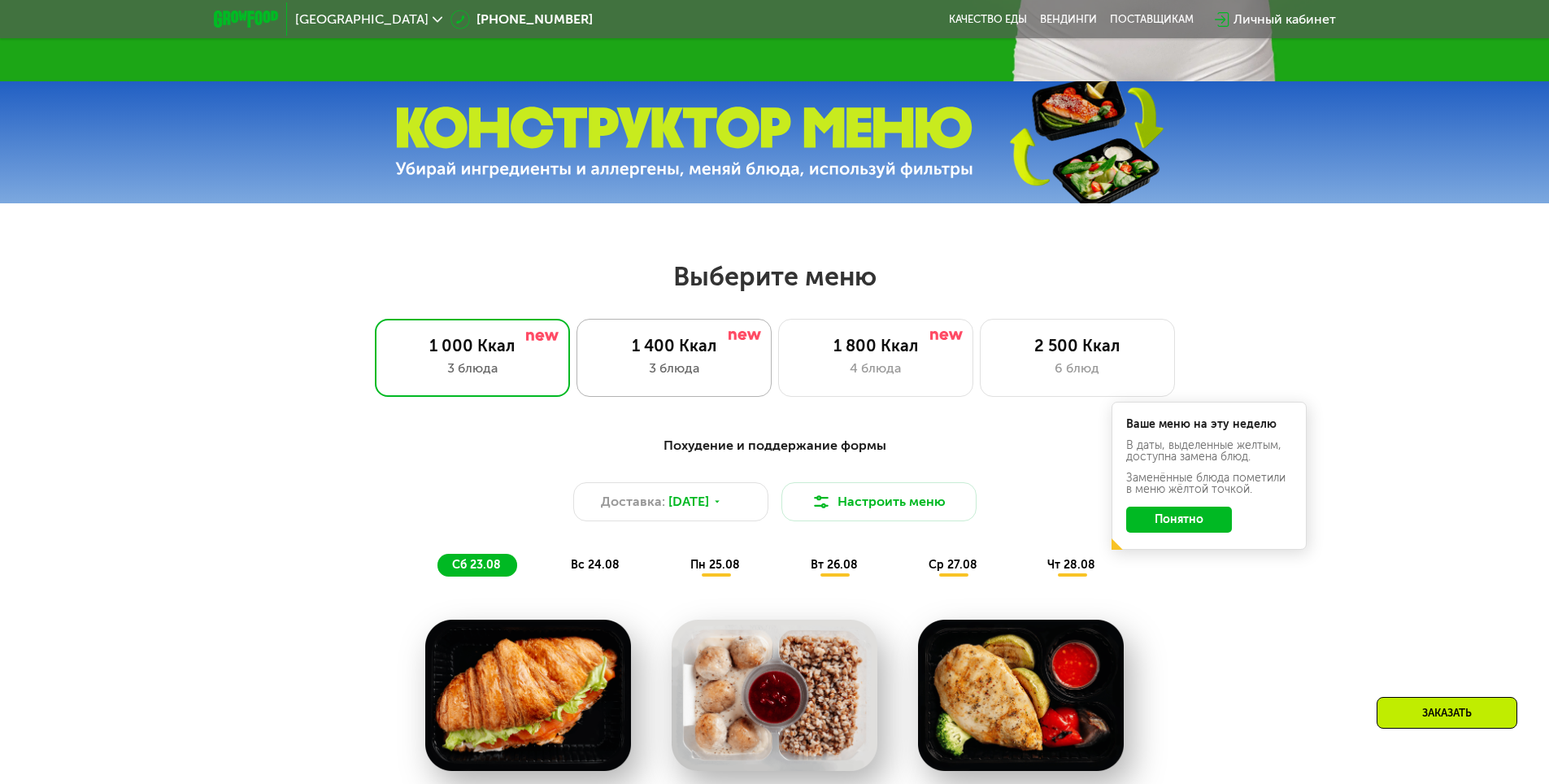 This screenshot has height=784, width=1549. I want to click on div: 6 блюд, so click(1078, 368).